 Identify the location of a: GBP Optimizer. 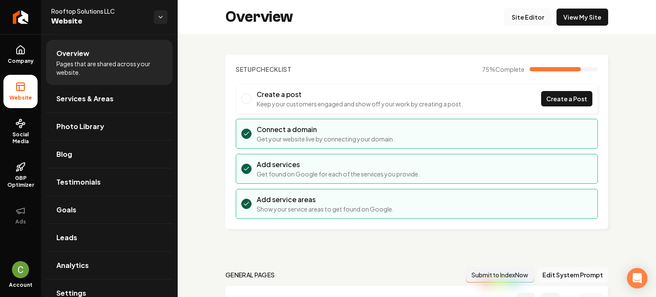
(20, 175).